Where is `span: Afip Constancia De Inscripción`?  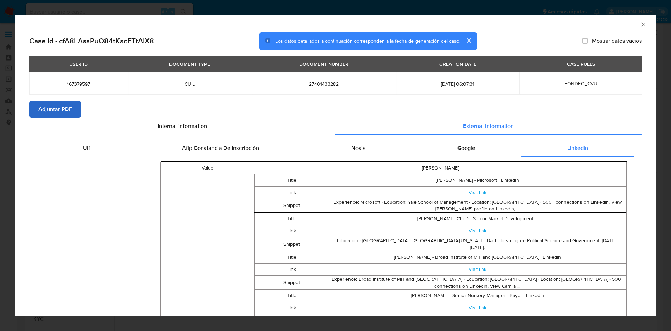 span: Afip Constancia De Inscripción is located at coordinates (221, 148).